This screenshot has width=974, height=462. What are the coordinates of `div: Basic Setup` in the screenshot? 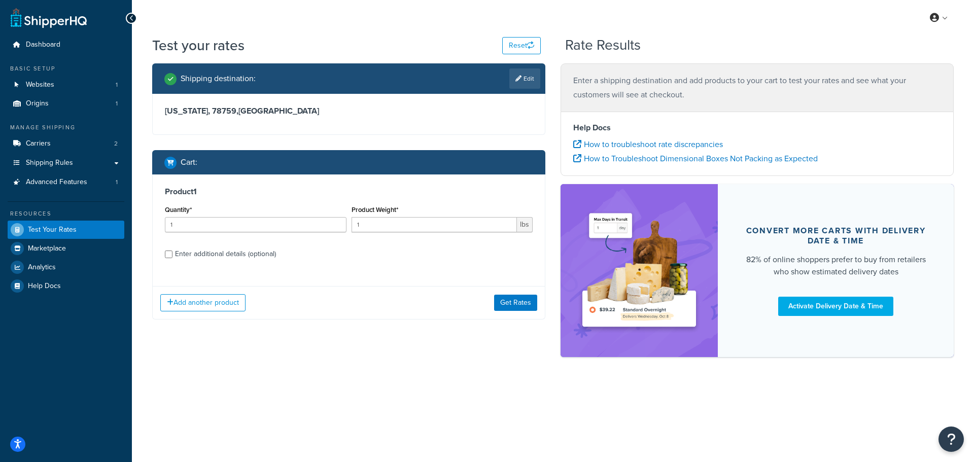 It's located at (66, 69).